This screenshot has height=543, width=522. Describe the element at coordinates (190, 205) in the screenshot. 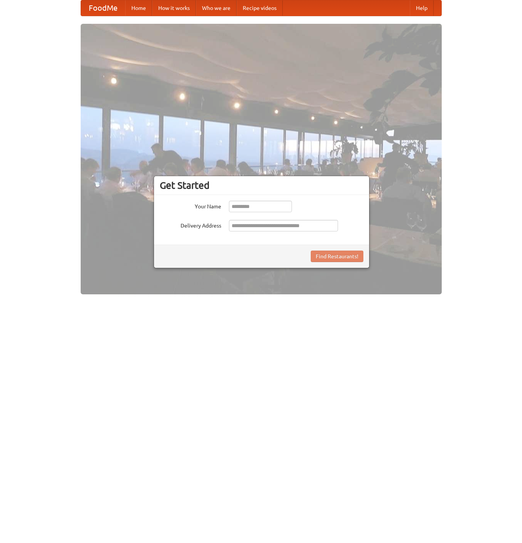

I see `label: Your Name` at that location.